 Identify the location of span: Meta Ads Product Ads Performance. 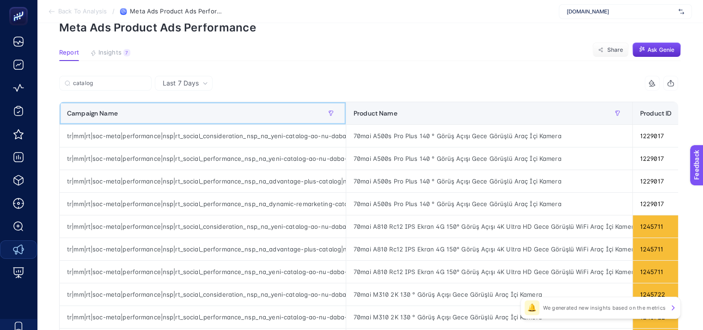
(176, 12).